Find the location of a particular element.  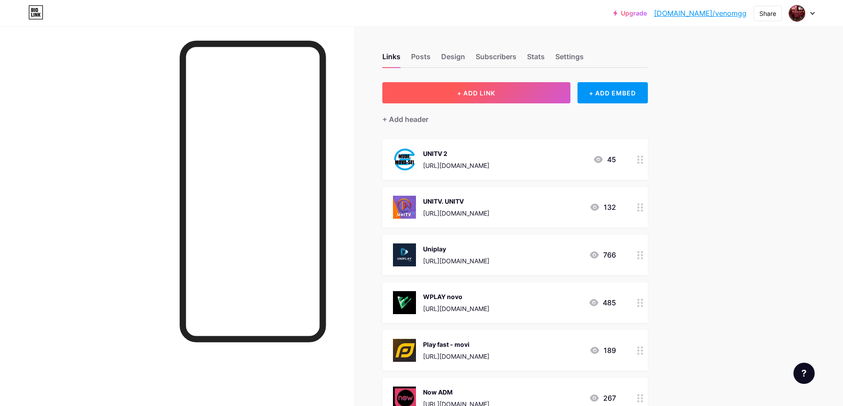

img: Uniplay is located at coordinates (404, 255).